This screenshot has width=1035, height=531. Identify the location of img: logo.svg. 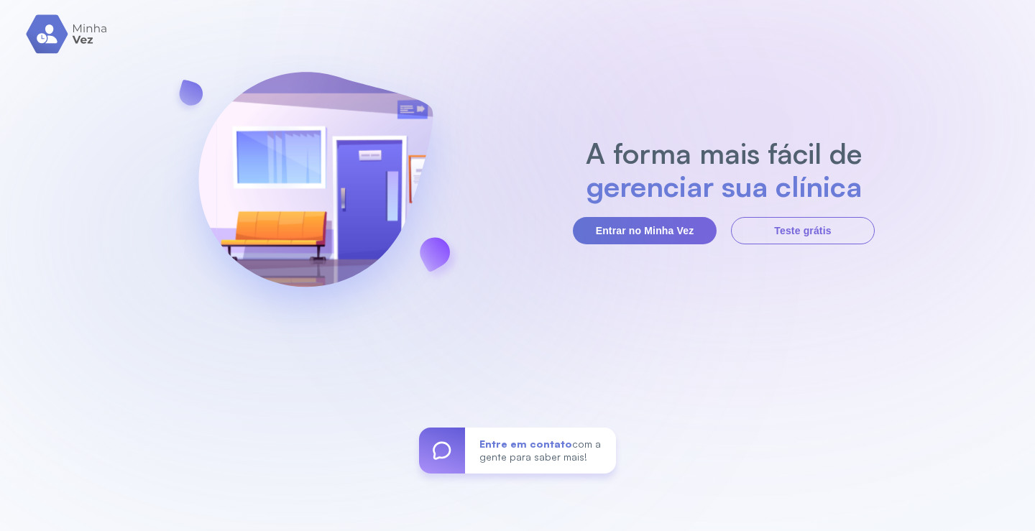
(67, 34).